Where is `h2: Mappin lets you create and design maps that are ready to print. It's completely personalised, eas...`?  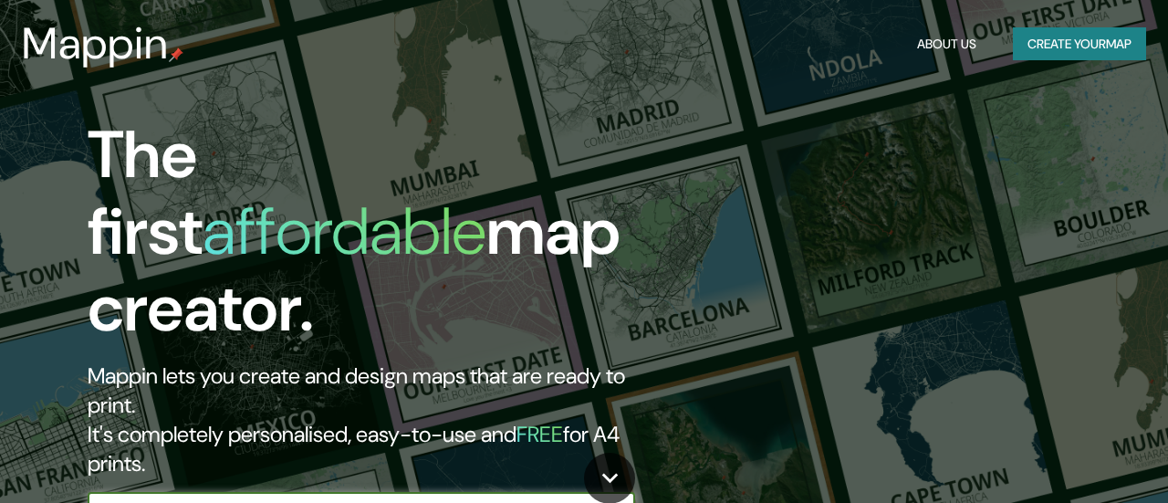
h2: Mappin lets you create and design maps that are ready to print. It's completely personalised, eas... is located at coordinates (380, 420).